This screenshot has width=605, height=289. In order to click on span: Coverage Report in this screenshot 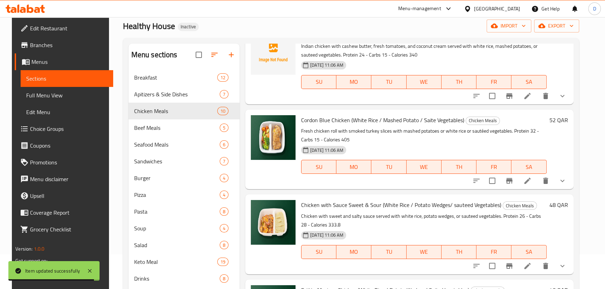, I will do `click(68, 213)`.